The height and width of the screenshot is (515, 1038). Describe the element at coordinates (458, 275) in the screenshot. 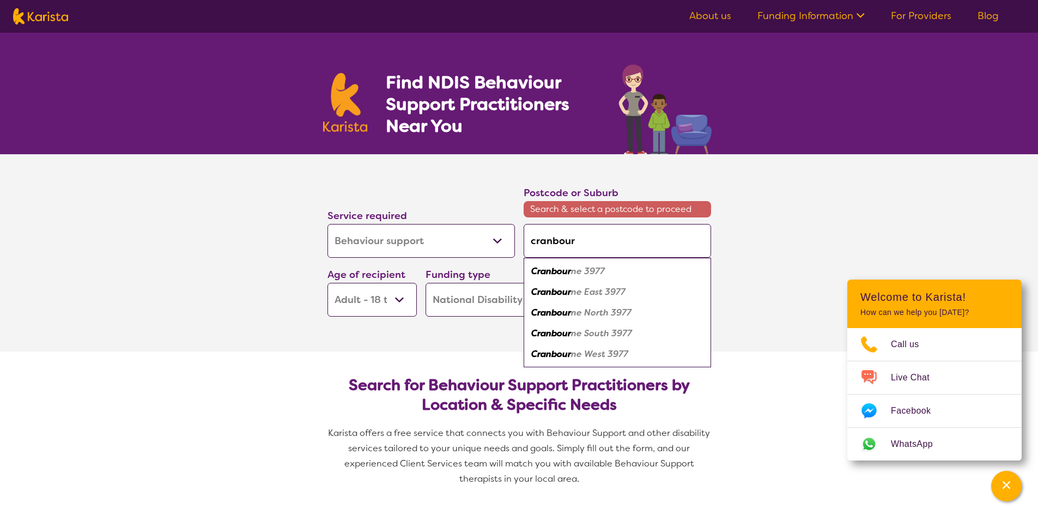

I see `label: Funding type` at that location.